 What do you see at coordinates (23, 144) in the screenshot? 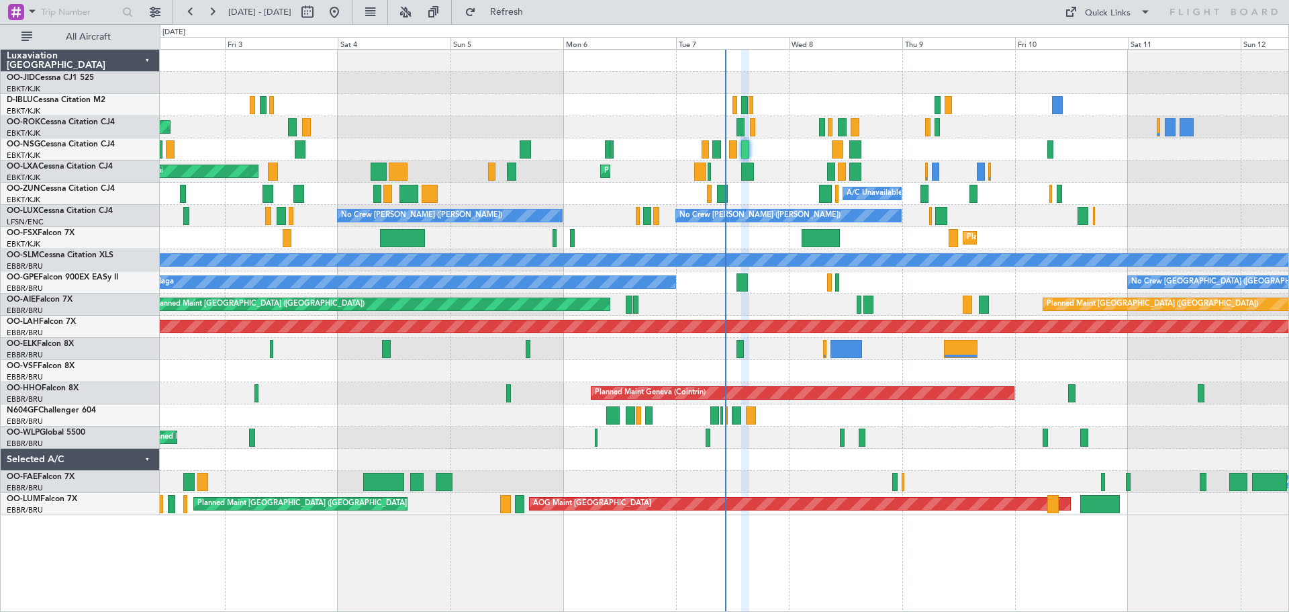
I see `span: OO-NSG` at bounding box center [23, 144].